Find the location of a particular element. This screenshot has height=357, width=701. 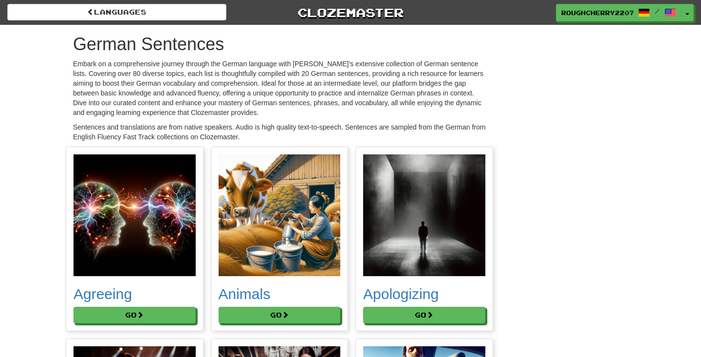

img: 290f824c-1a05-4c49-8d18-d708bdc95b3d.small.png is located at coordinates (424, 215).